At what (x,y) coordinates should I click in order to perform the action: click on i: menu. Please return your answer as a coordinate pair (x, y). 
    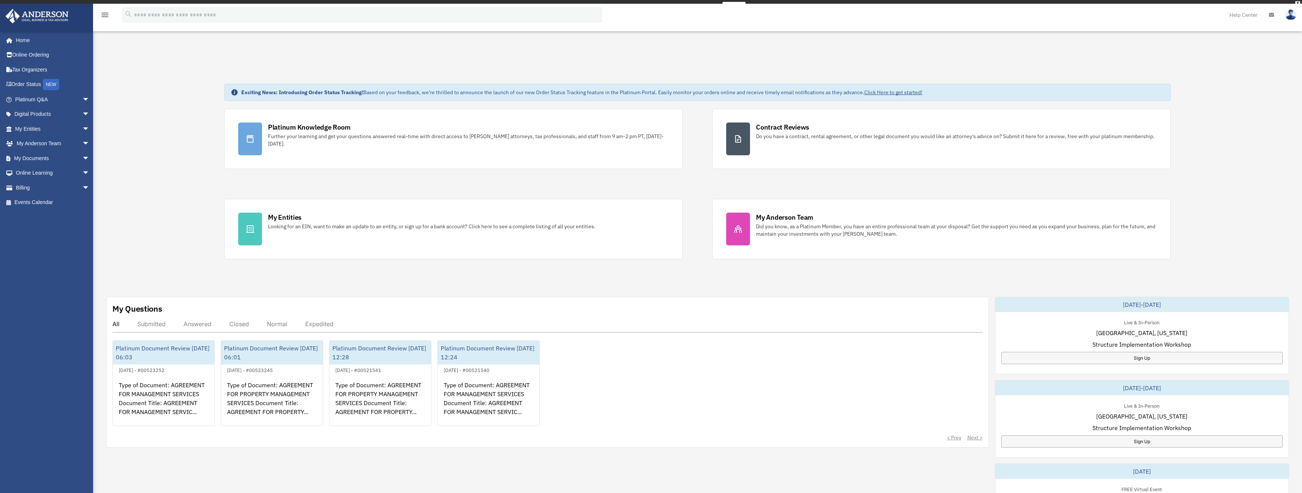
    Looking at the image, I should click on (105, 15).